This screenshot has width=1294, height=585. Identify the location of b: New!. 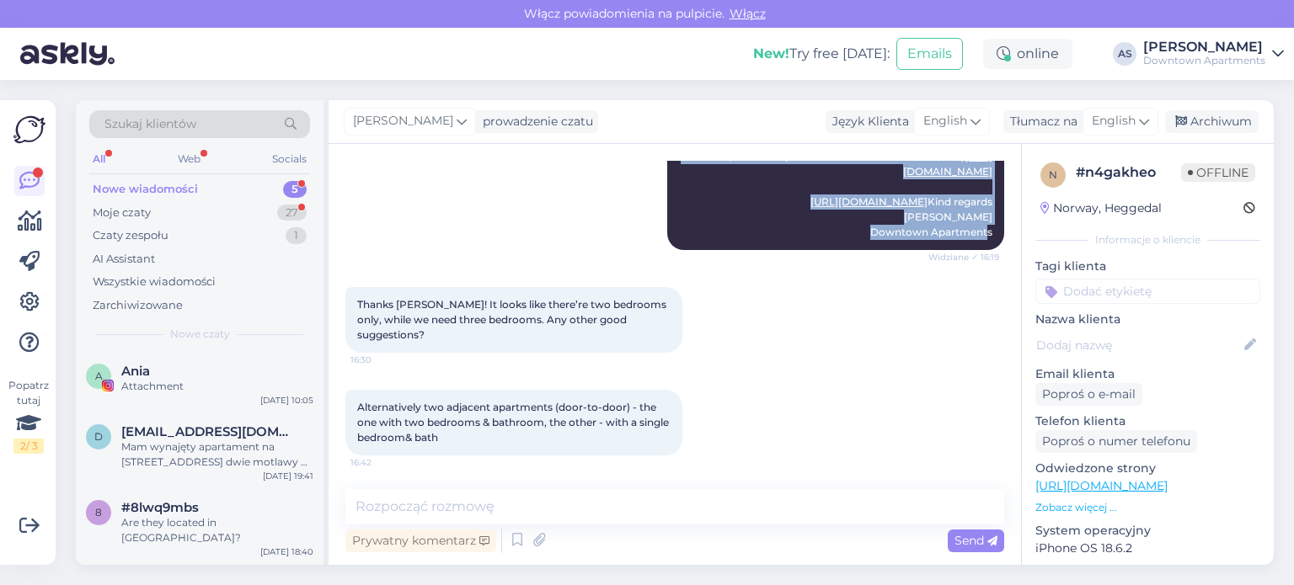
(771, 53).